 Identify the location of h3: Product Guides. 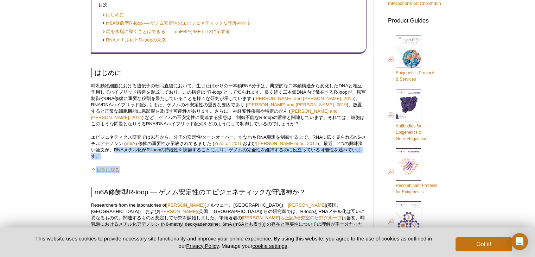
(416, 19).